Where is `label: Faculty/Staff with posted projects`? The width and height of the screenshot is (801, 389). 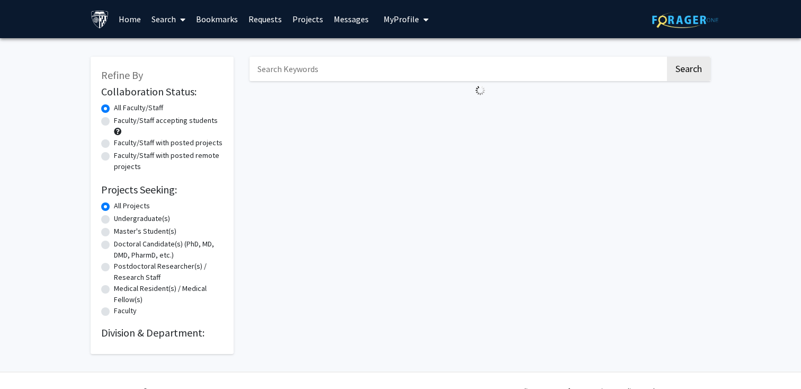
label: Faculty/Staff with posted projects is located at coordinates (168, 142).